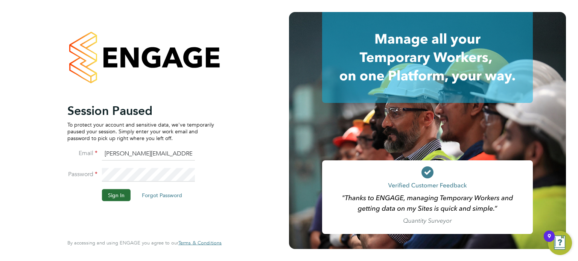 The height and width of the screenshot is (261, 578). Describe the element at coordinates (200, 243) in the screenshot. I see `span: Terms & Conditions` at that location.